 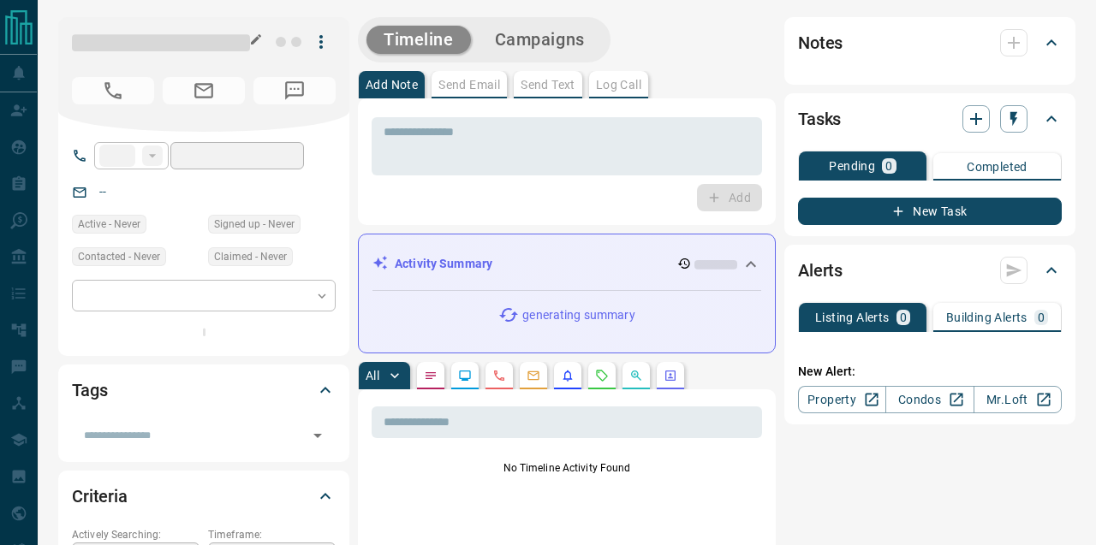 What do you see at coordinates (443, 264) in the screenshot?
I see `p: Activity Summary` at bounding box center [443, 264].